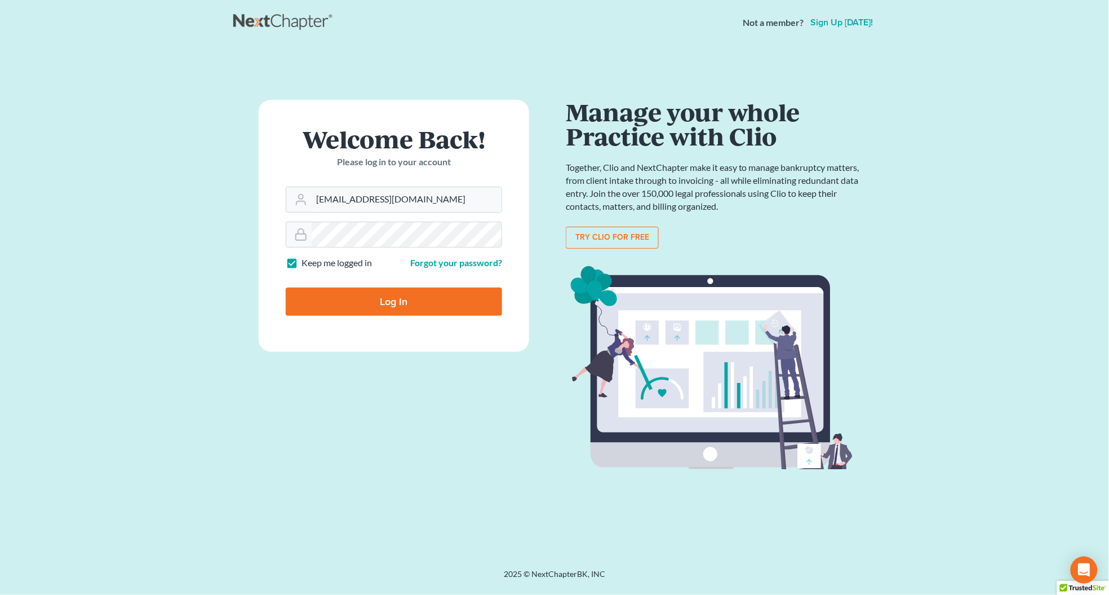 Image resolution: width=1109 pixels, height=595 pixels. Describe the element at coordinates (715, 123) in the screenshot. I see `h1: Manage your whole Practice with Clio` at that location.